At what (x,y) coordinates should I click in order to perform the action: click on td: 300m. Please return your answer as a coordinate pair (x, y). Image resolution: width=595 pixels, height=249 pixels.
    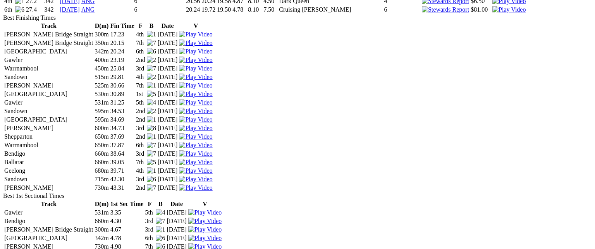
    Looking at the image, I should click on (101, 34).